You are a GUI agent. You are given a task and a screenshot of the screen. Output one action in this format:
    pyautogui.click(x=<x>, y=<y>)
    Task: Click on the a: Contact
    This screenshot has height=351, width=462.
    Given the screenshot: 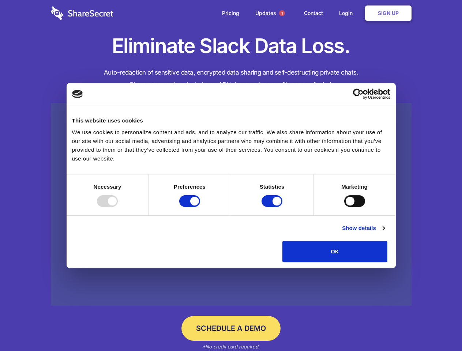 What is the action you would take?
    pyautogui.click(x=313, y=13)
    